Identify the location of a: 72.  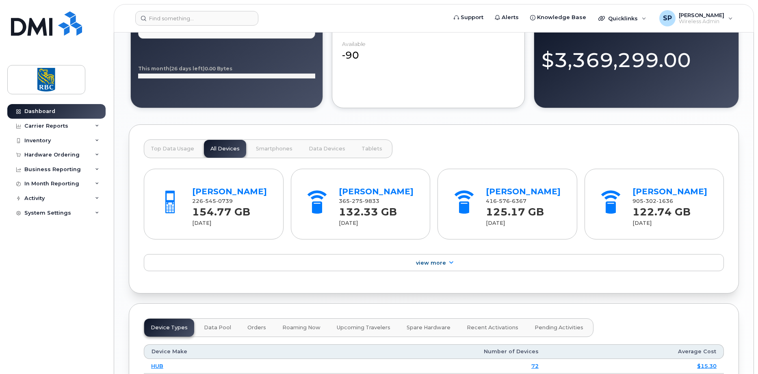
(535, 365).